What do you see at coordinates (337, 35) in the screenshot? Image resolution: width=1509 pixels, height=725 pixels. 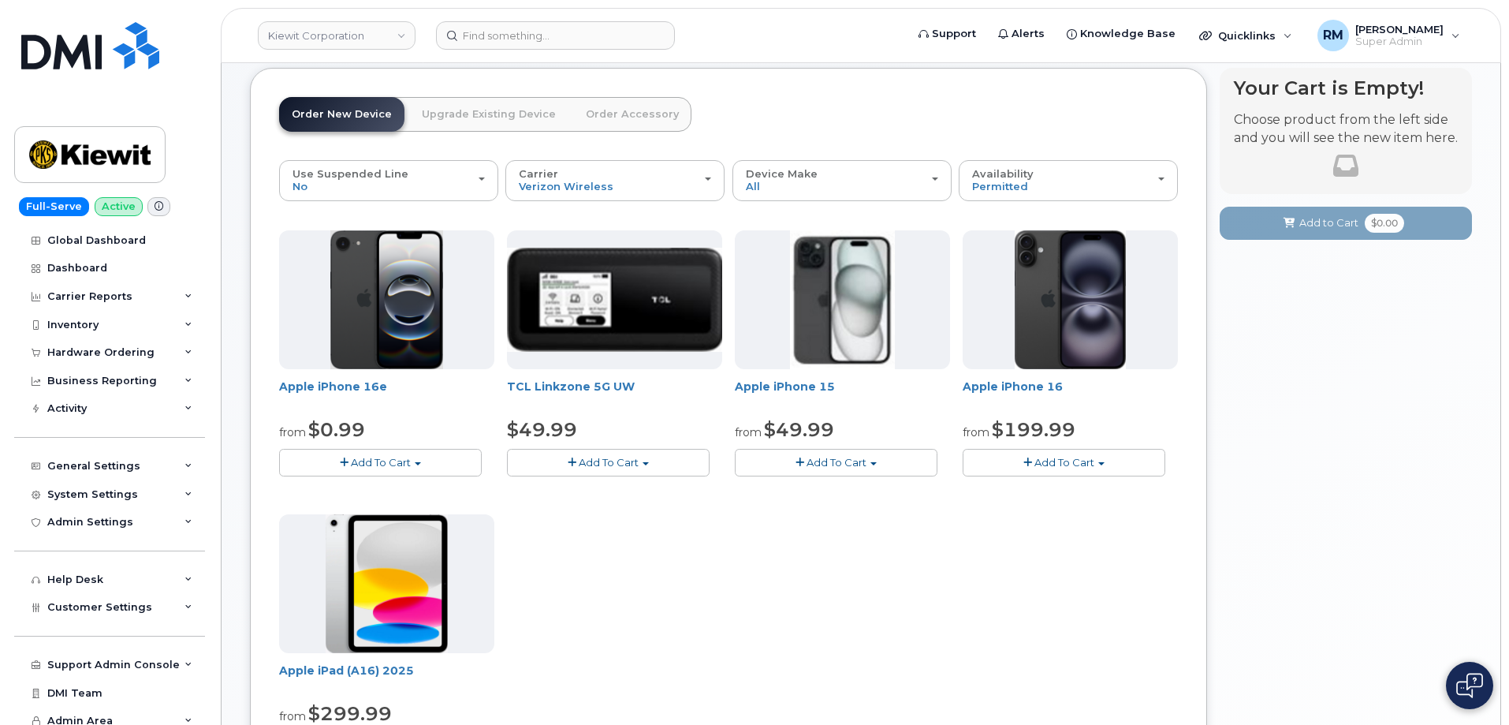 I see `a: Kiewit Corporation` at bounding box center [337, 35].